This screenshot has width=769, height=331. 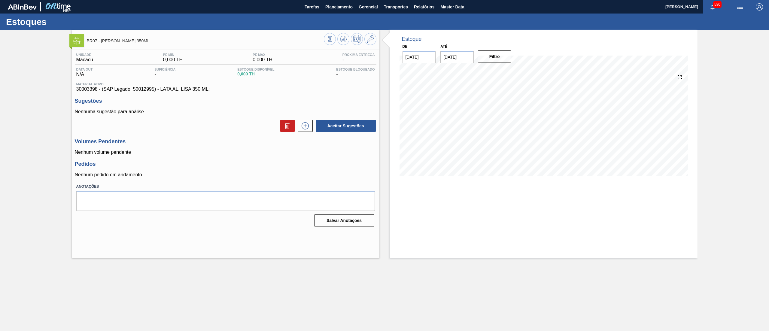 What do you see at coordinates (226, 152) in the screenshot?
I see `p: Nenhum volume pendente` at bounding box center [226, 152].